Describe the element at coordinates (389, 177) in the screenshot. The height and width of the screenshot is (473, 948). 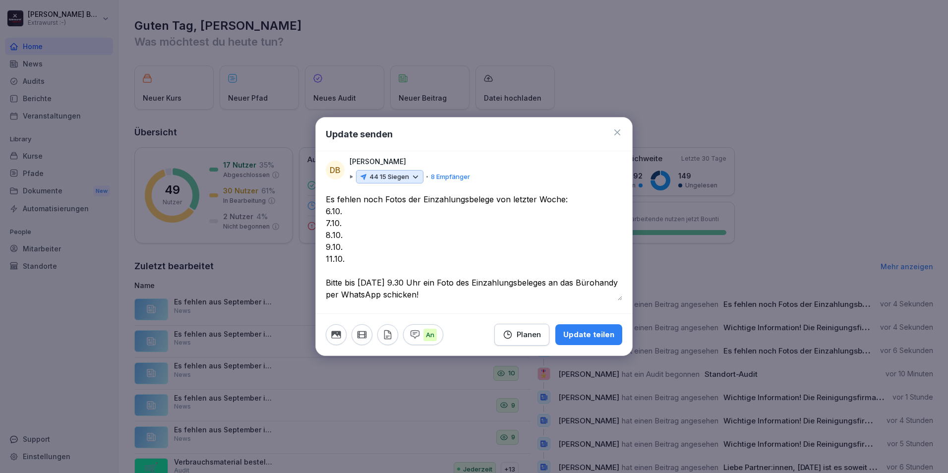
I see `p: 44 15 Siegen` at that location.